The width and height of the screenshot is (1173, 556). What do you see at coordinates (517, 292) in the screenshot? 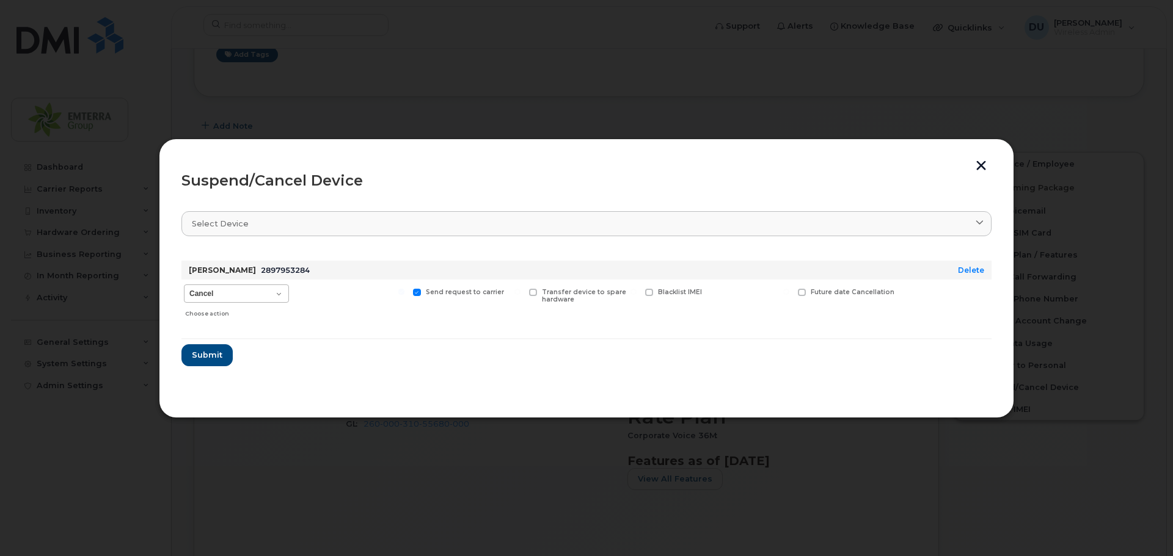
I see `input: Transfer device to spare hardware` at bounding box center [517, 292].